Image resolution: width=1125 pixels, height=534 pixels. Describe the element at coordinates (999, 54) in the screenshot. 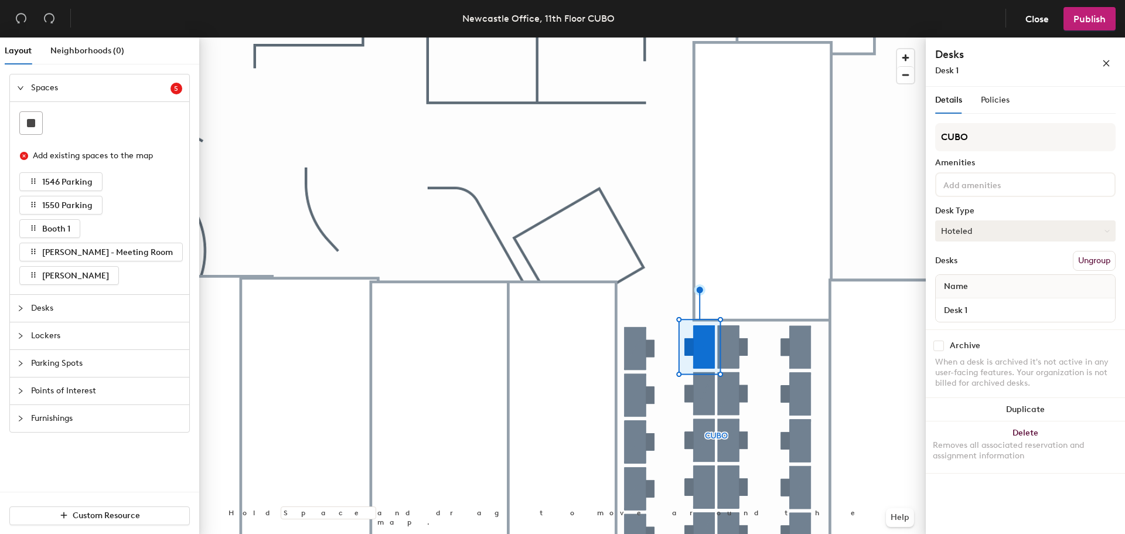

I see `h4: Desks` at that location.